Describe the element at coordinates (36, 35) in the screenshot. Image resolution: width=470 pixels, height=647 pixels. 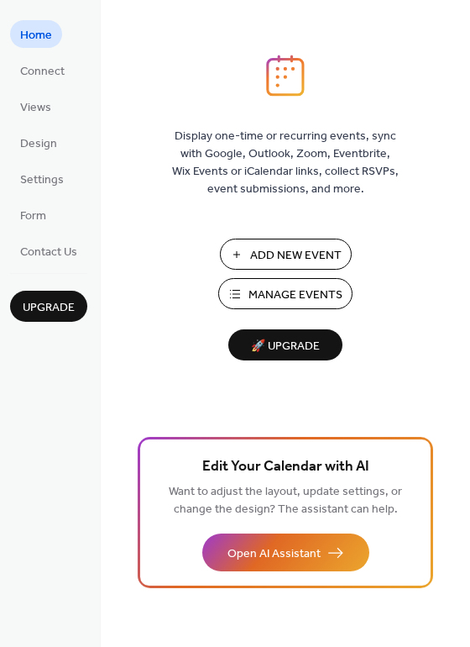
I see `span: Home` at that location.